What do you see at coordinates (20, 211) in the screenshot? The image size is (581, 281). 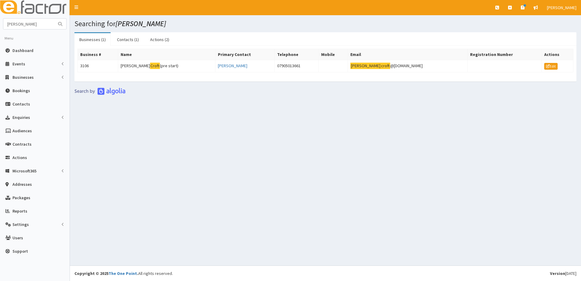 I see `span: Reports` at bounding box center [20, 211].